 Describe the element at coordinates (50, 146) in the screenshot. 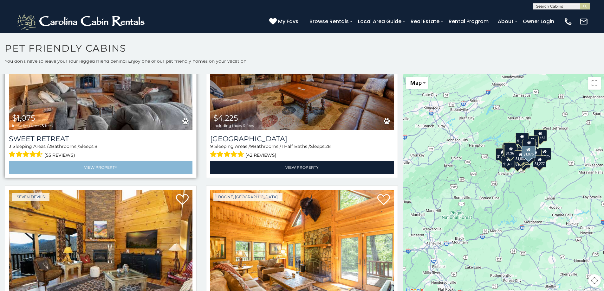

I see `span: 2` at that location.